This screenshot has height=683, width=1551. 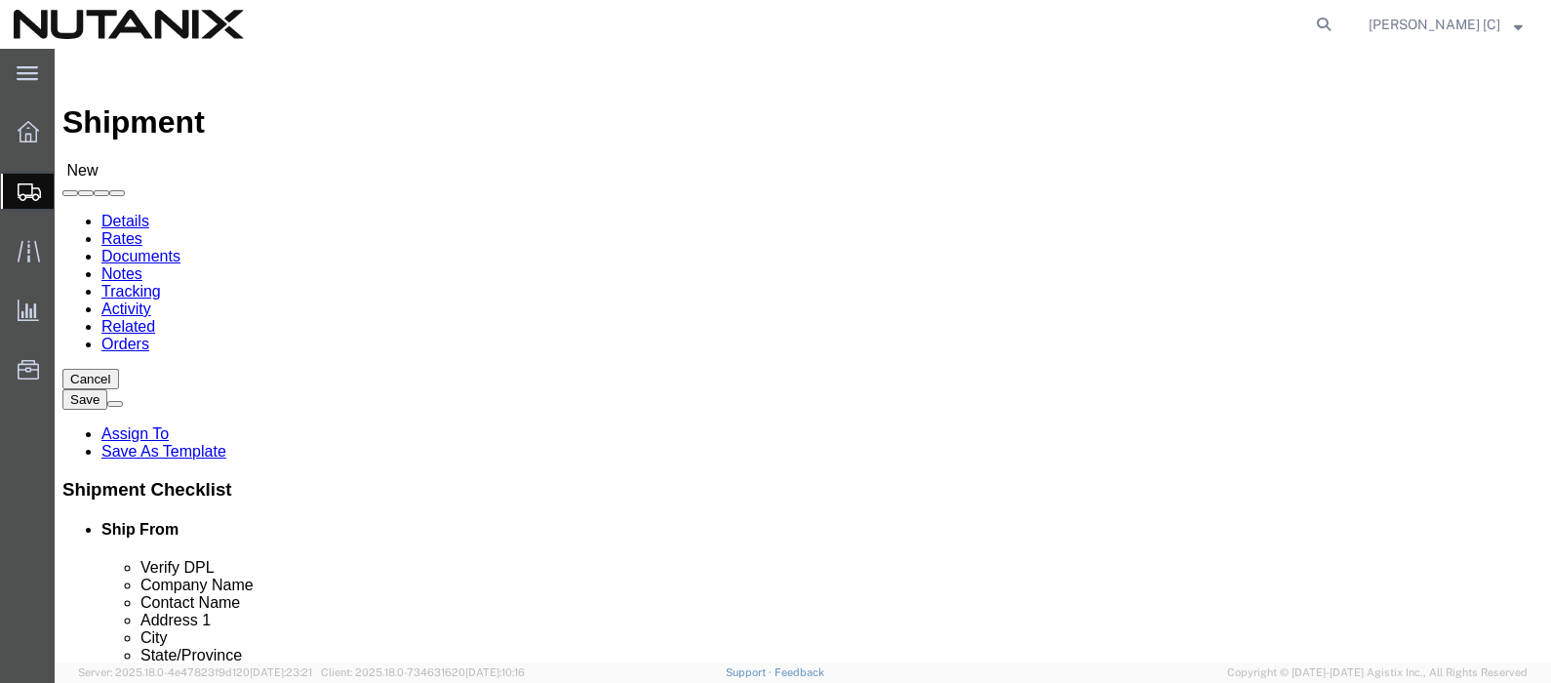 I want to click on img: logo, so click(x=129, y=24).